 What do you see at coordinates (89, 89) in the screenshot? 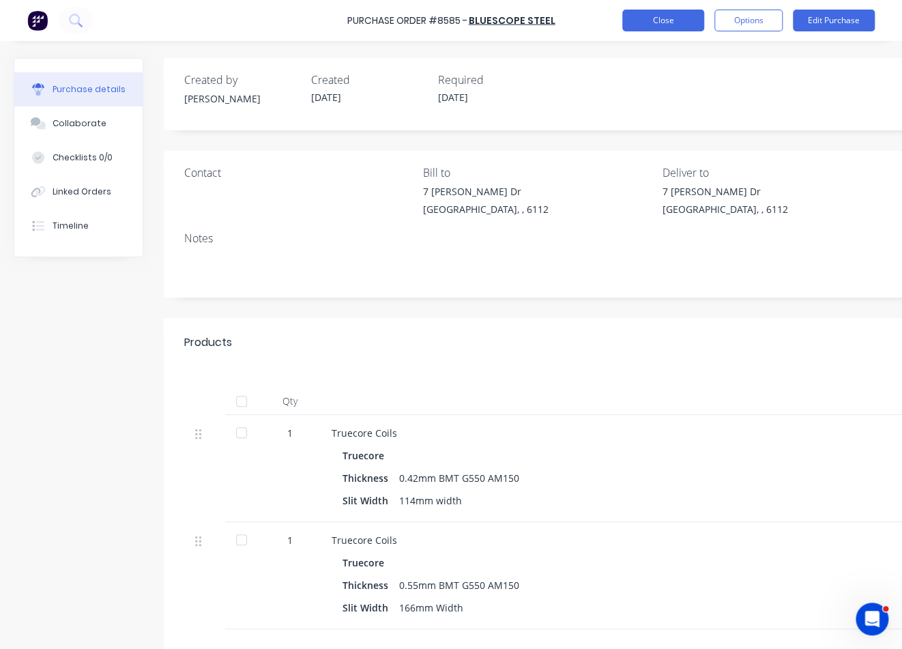
I see `div: Purchase details` at bounding box center [89, 89].